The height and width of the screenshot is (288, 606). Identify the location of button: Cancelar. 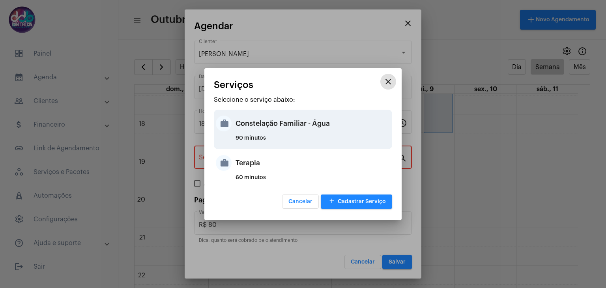
(300, 202).